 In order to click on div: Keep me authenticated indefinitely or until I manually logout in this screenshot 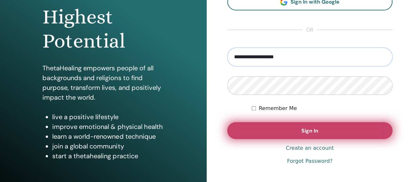, I will do `click(322, 109)`.